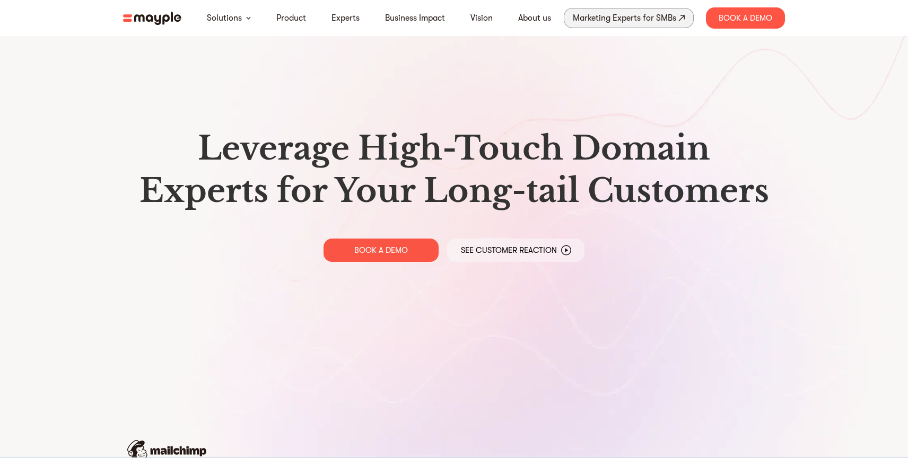 This screenshot has height=458, width=908. Describe the element at coordinates (482, 18) in the screenshot. I see `a: Vision` at that location.